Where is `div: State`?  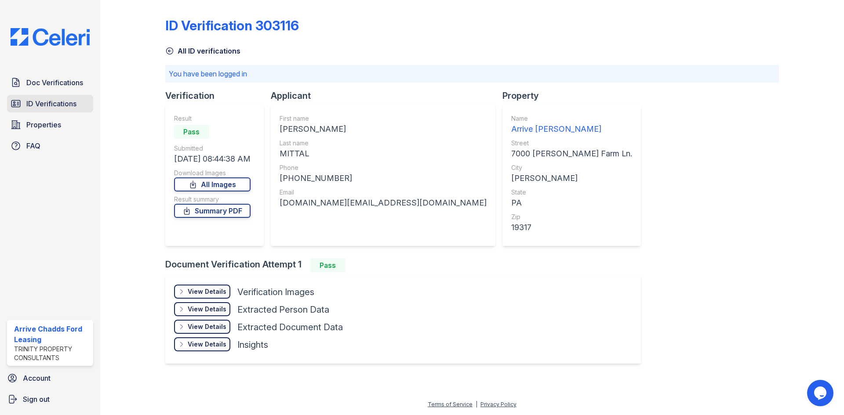
div: State is located at coordinates (571, 193).